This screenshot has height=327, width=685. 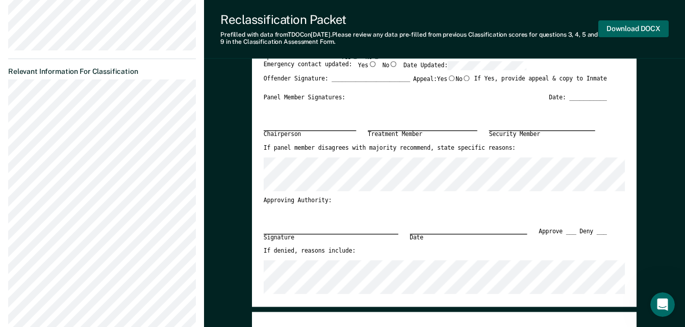 I want to click on div: Chairperson, so click(x=309, y=135).